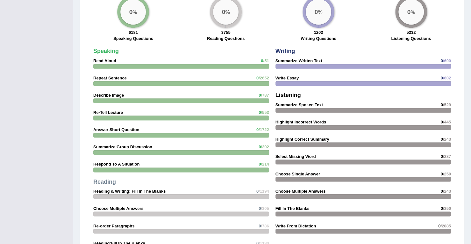  I want to click on strong: Fill In The Blanks, so click(292, 208).